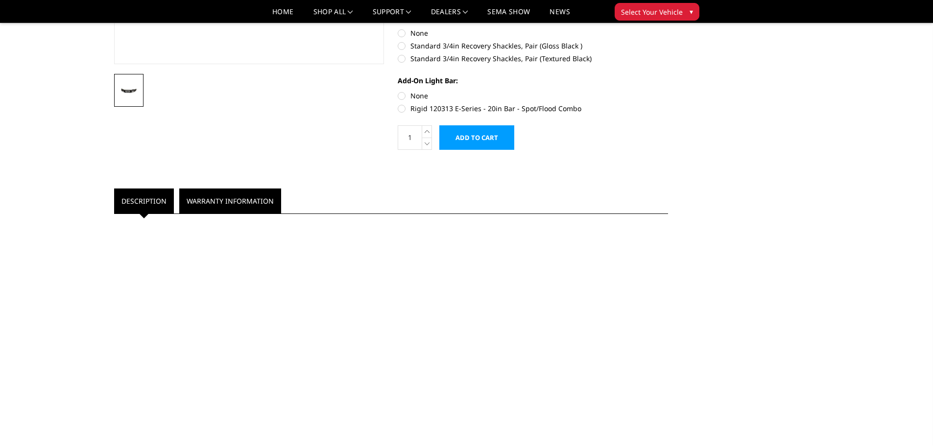 This screenshot has height=446, width=933. I want to click on label: Rigid 120313 E-Series - 20in Bar - Spot/Flood Combo, so click(533, 108).